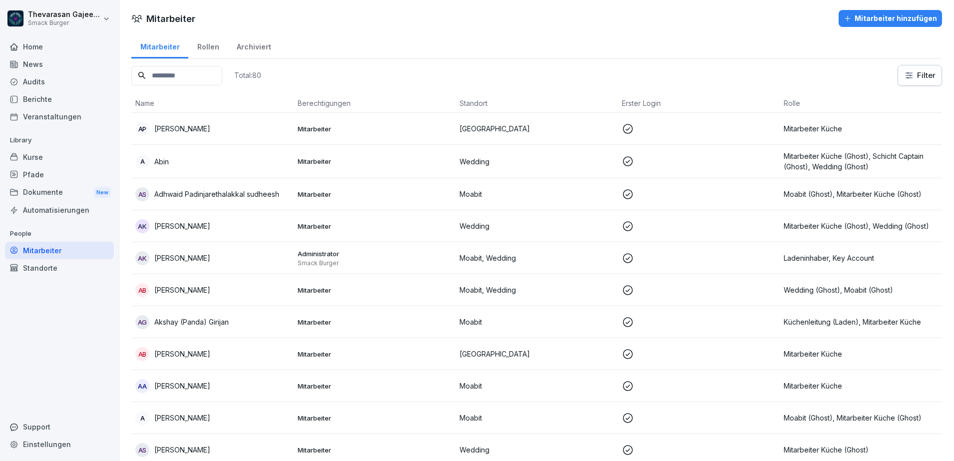  What do you see at coordinates (208, 45) in the screenshot?
I see `a: Rollen` at bounding box center [208, 45].